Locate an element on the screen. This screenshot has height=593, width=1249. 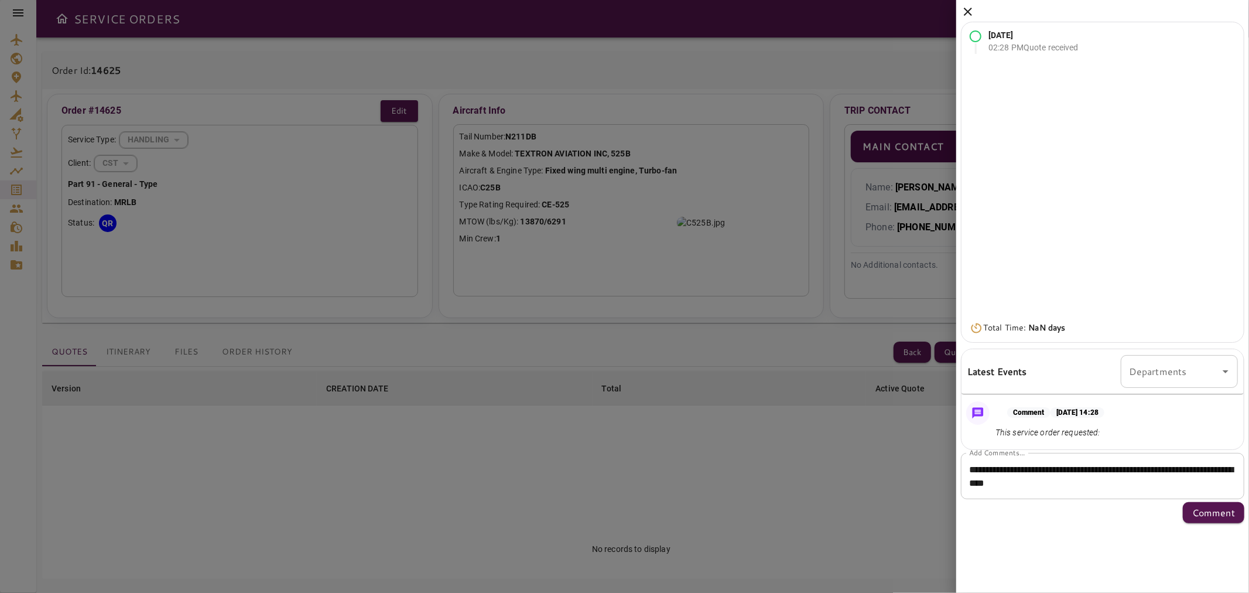
p: 02:28 PM Quote received is located at coordinates (1034, 47).